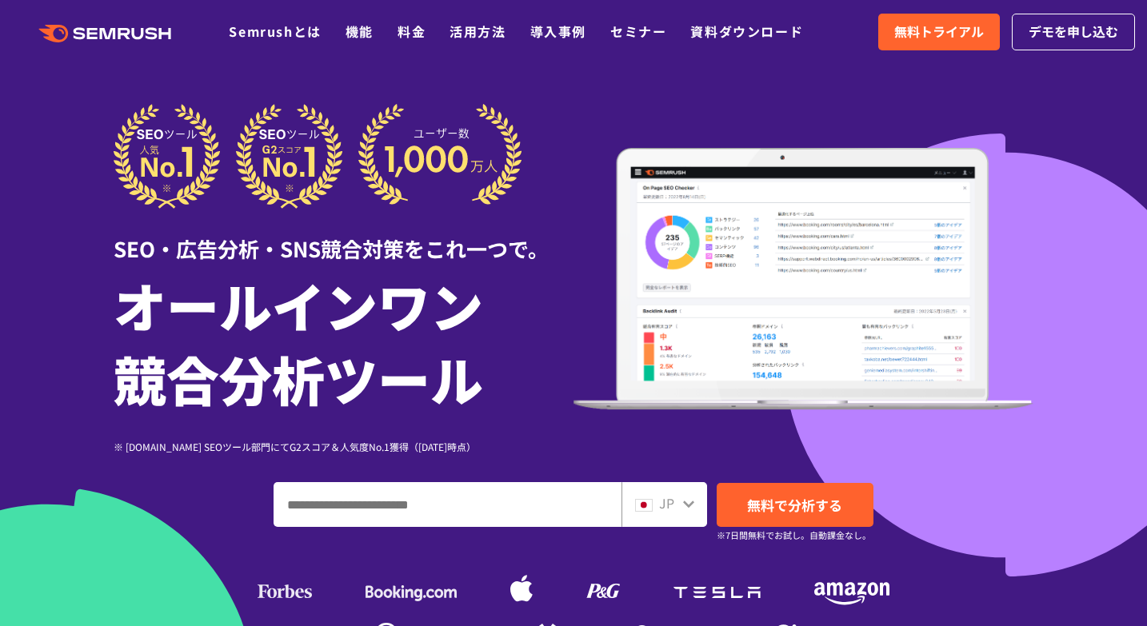 The width and height of the screenshot is (1147, 626). I want to click on a: 資料ダウンロード, so click(746, 31).